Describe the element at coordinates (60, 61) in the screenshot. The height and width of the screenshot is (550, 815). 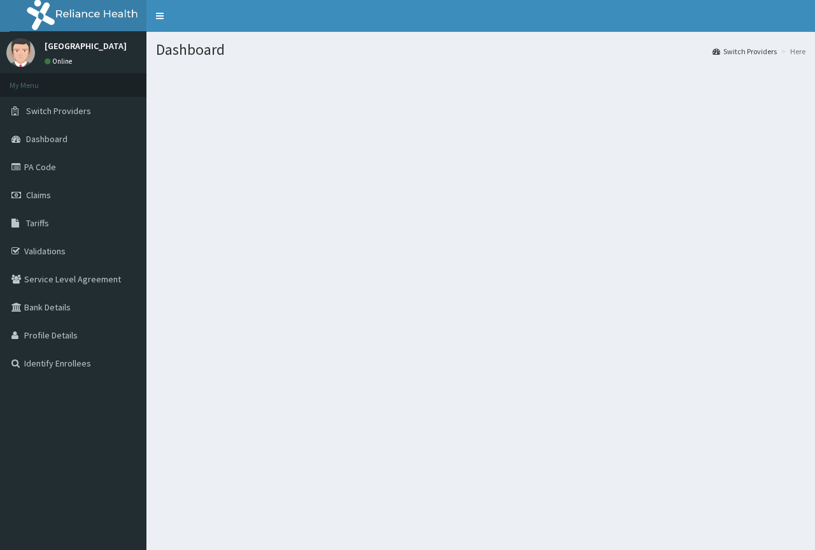
I see `a: Online` at that location.